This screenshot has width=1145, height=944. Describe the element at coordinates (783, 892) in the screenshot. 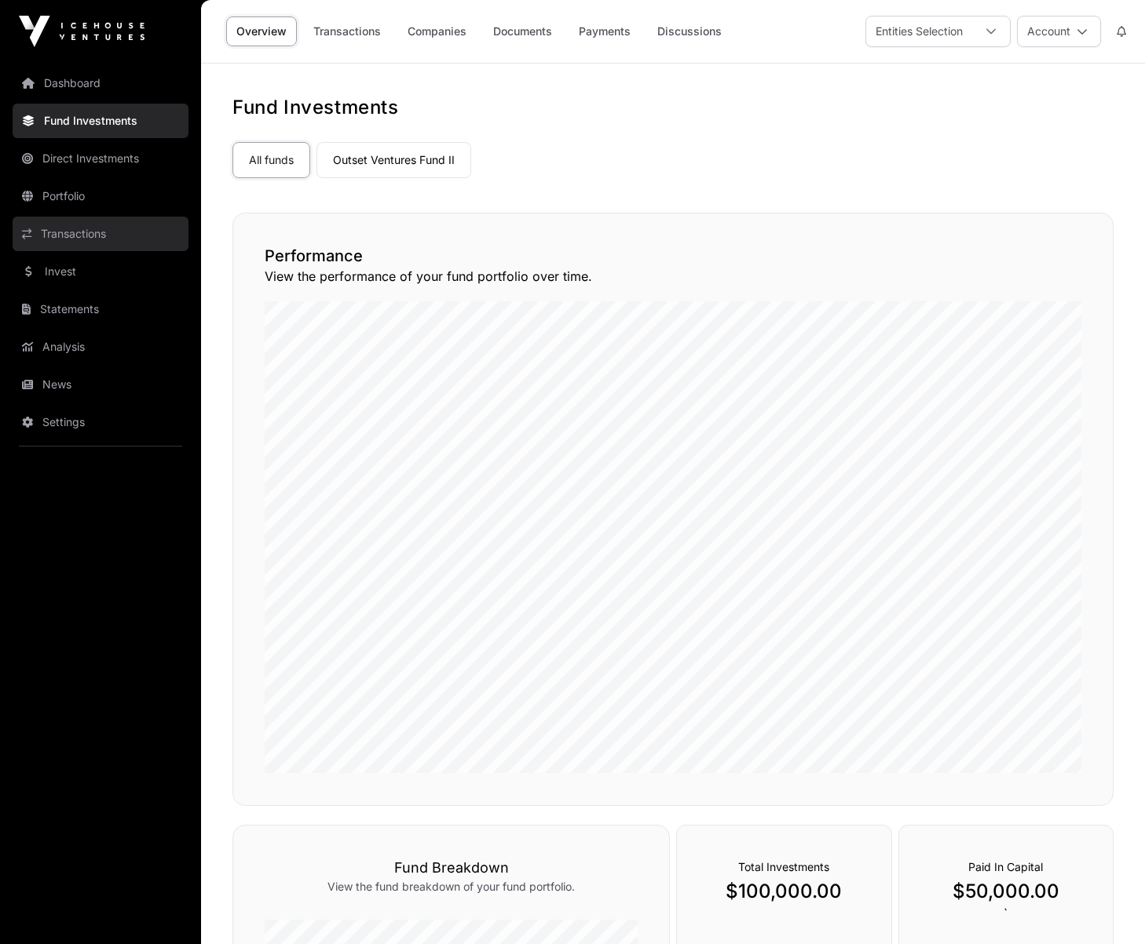

I see `p: $100,000.00` at that location.